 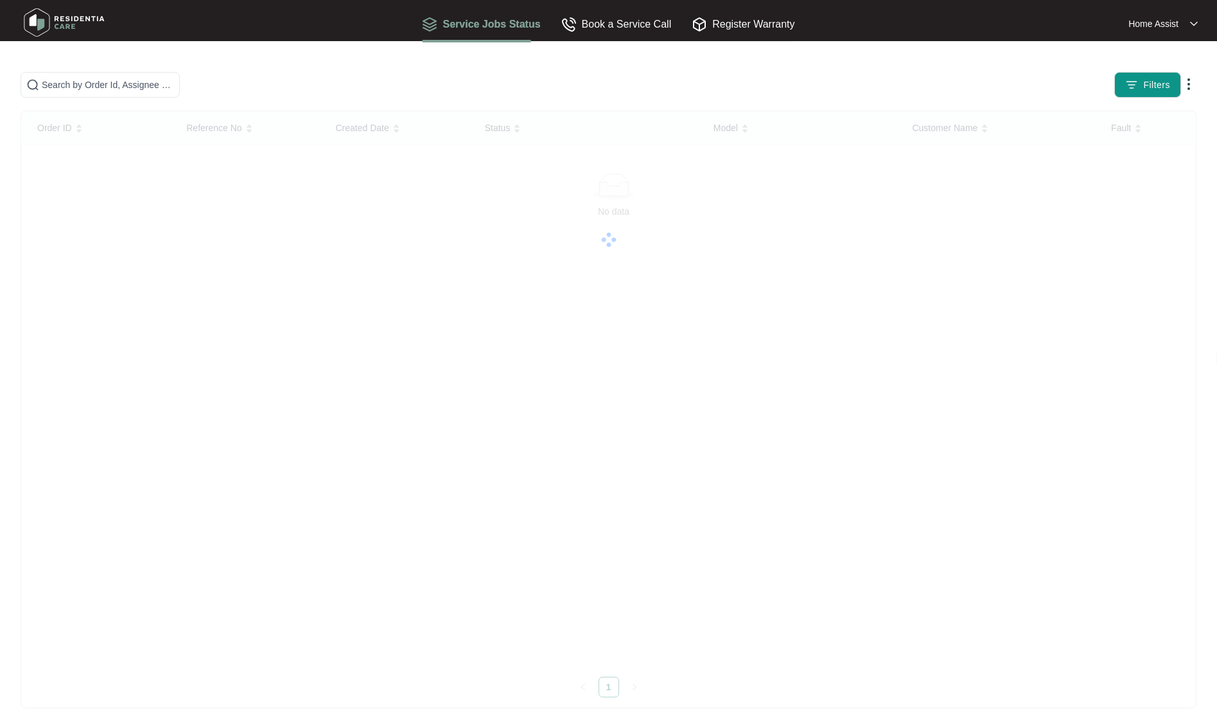 I want to click on button: filter iconFilters, so click(x=1148, y=85).